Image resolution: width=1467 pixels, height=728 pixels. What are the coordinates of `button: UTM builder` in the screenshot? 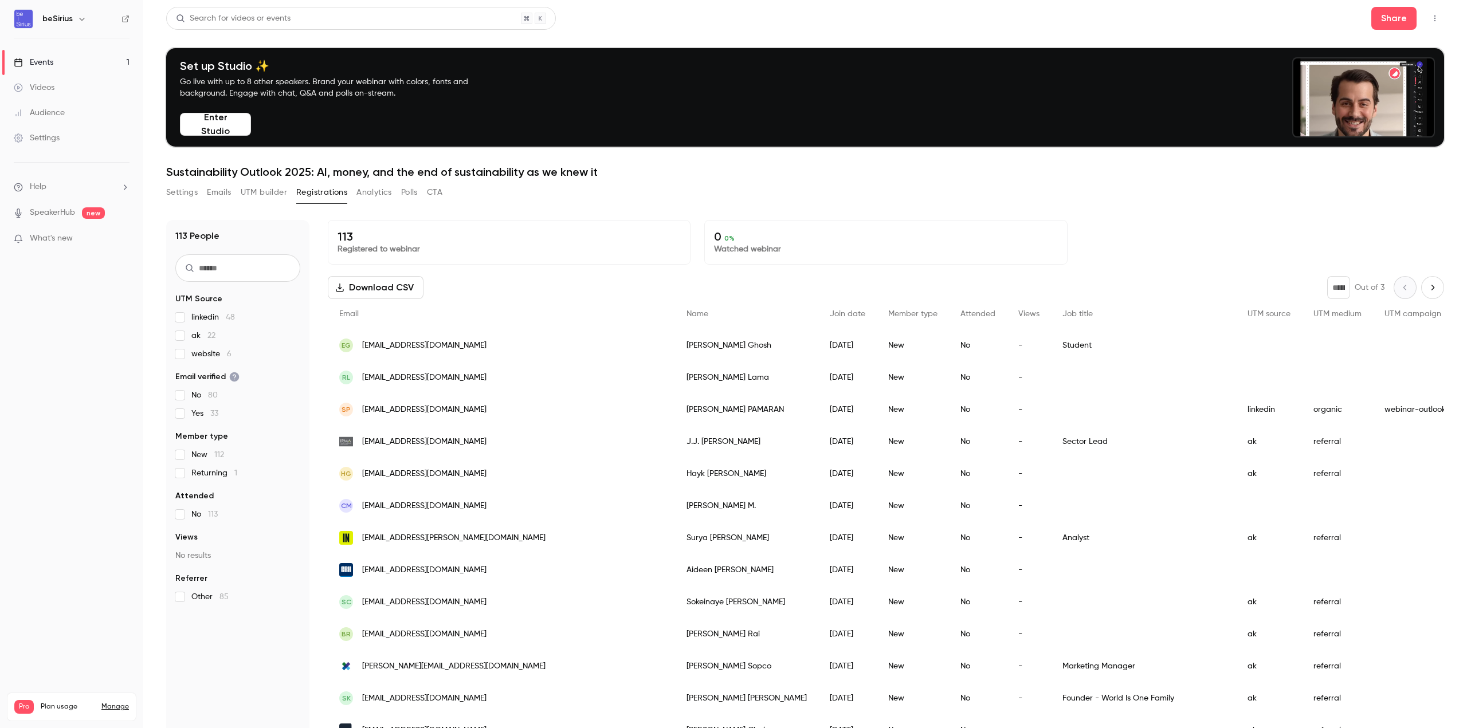 It's located at (264, 192).